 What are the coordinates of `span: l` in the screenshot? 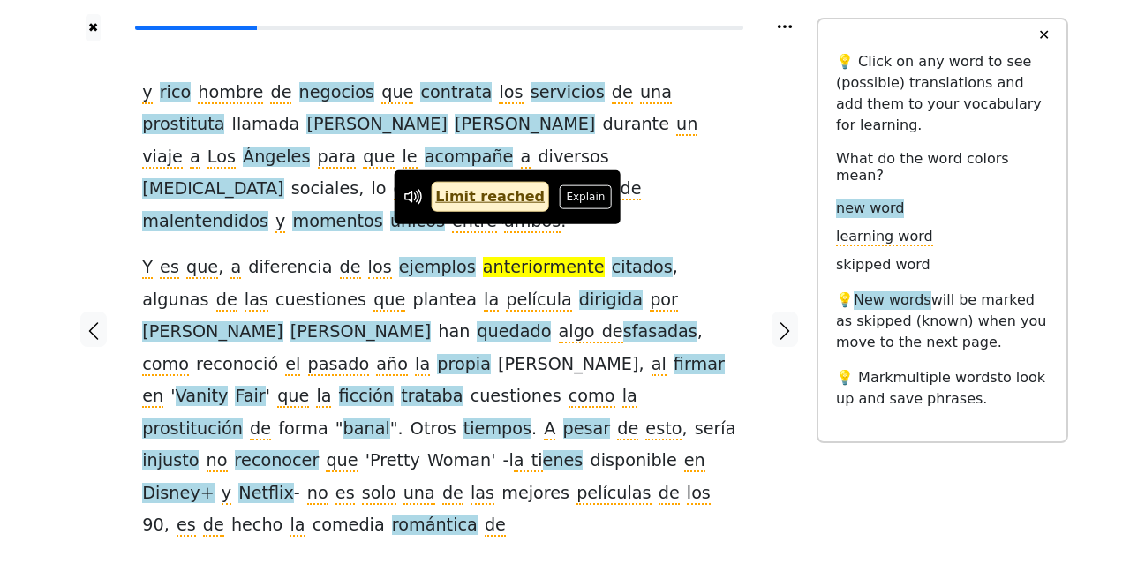 It's located at (511, 461).